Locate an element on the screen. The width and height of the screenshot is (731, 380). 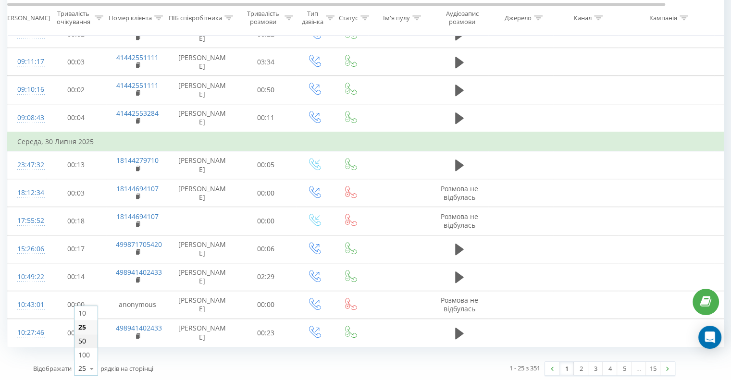
div: 18:12:34 is located at coordinates (27, 193).